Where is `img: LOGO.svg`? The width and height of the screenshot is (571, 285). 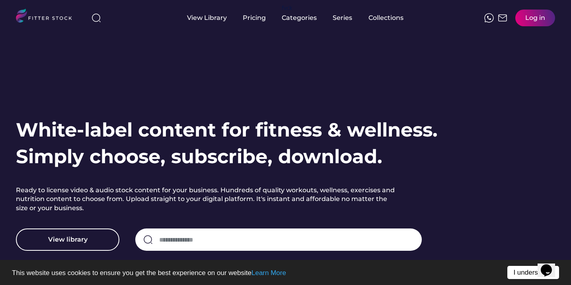
img: LOGO.svg is located at coordinates (47, 17).